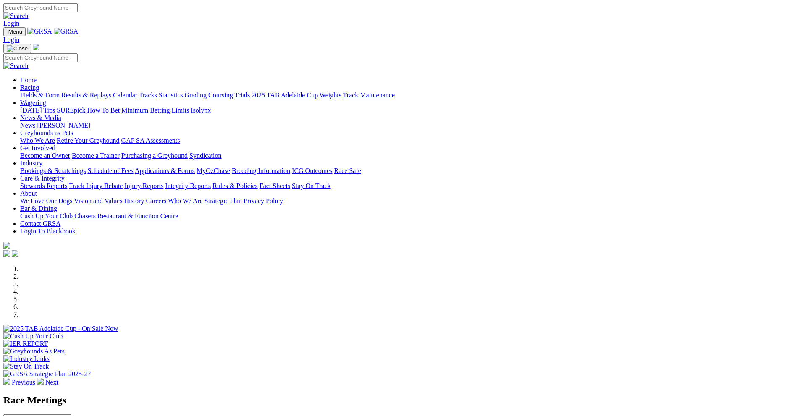 The width and height of the screenshot is (800, 416). Describe the element at coordinates (17, 49) in the screenshot. I see `img: Close` at that location.